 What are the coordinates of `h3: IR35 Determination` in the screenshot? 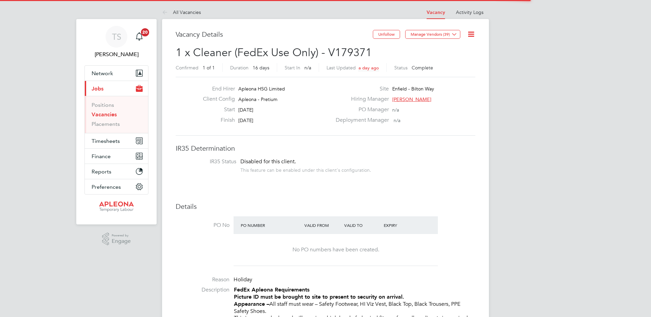 It's located at (325, 148).